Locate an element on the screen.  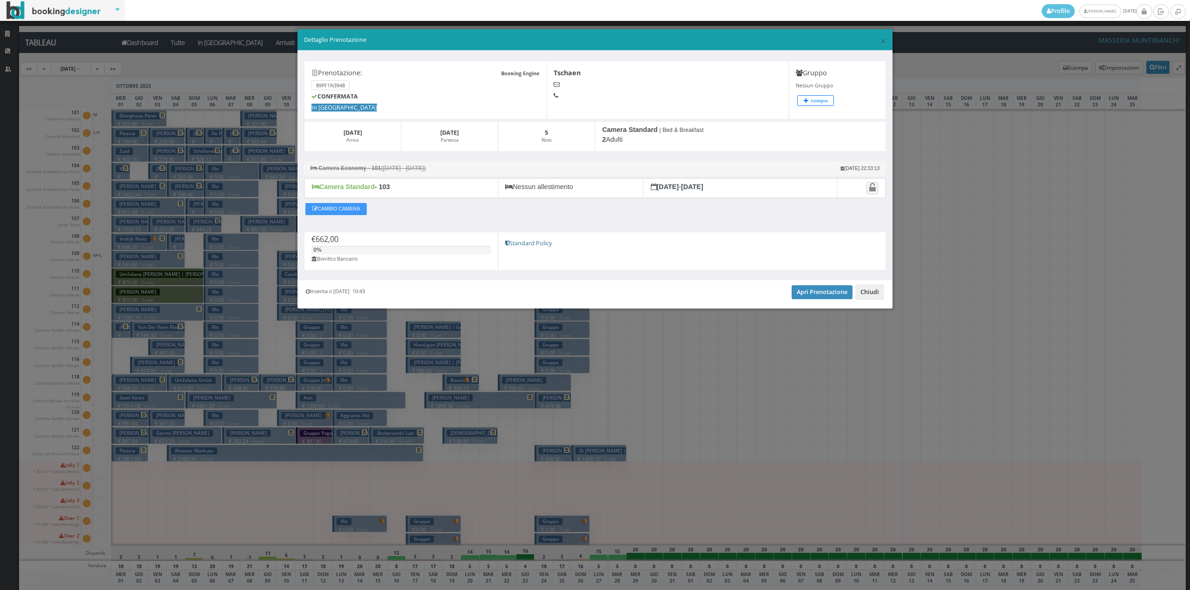
small: Notti is located at coordinates (546, 140).